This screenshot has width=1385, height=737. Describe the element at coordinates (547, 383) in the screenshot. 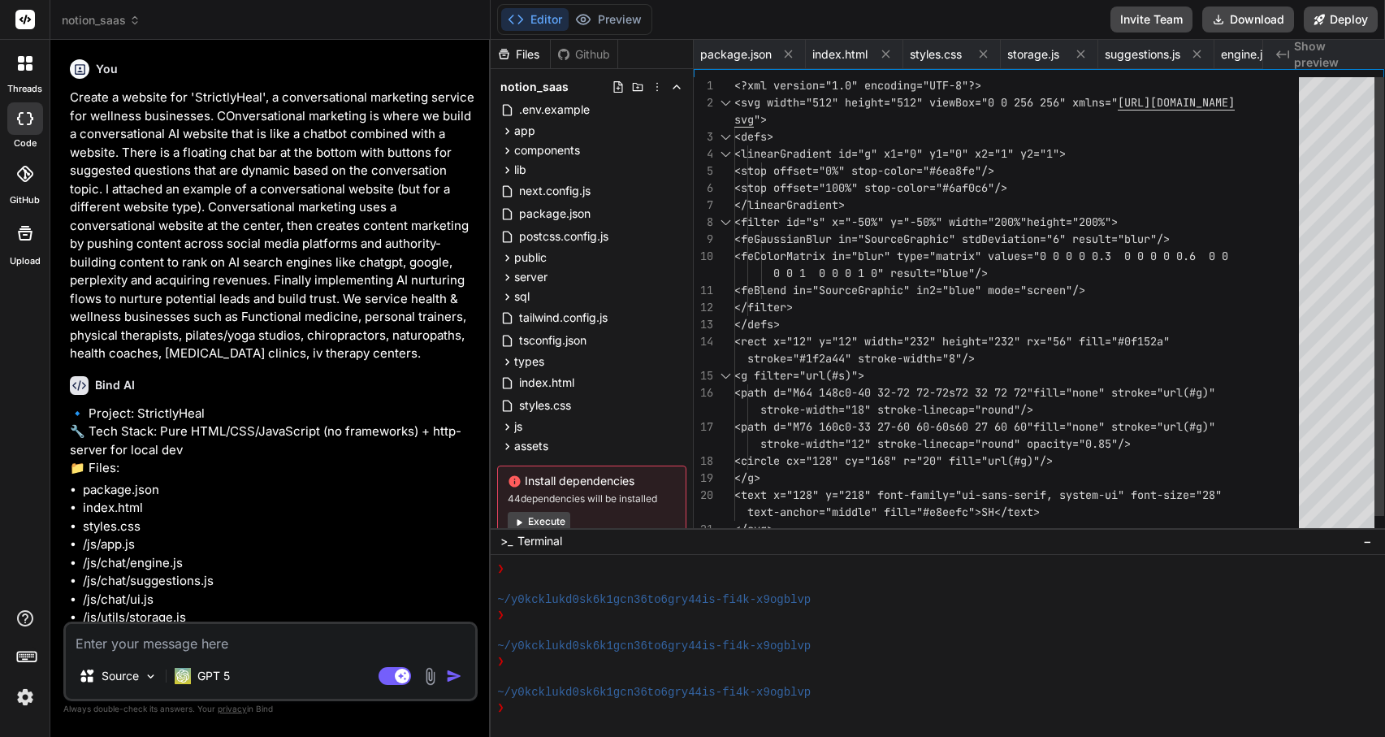

I see `span: index.html` at that location.